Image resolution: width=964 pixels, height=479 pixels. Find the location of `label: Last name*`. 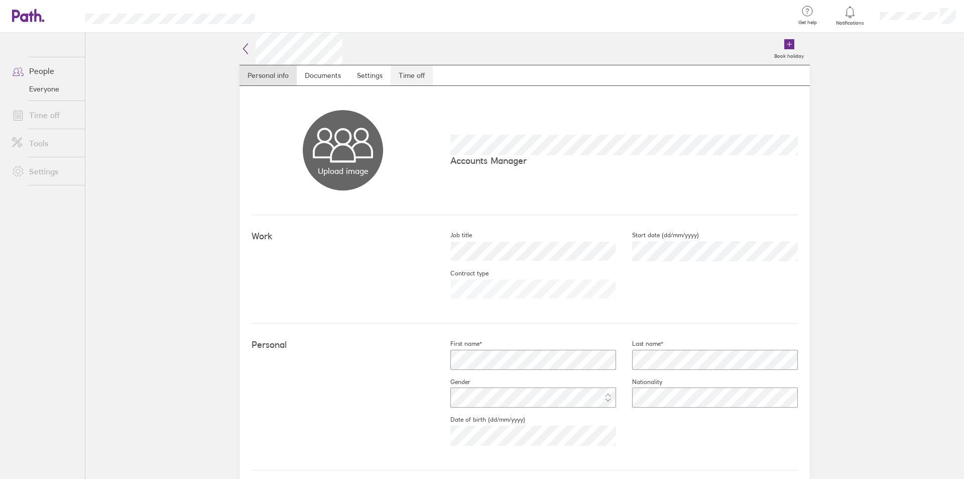

label: Last name* is located at coordinates (640, 344).